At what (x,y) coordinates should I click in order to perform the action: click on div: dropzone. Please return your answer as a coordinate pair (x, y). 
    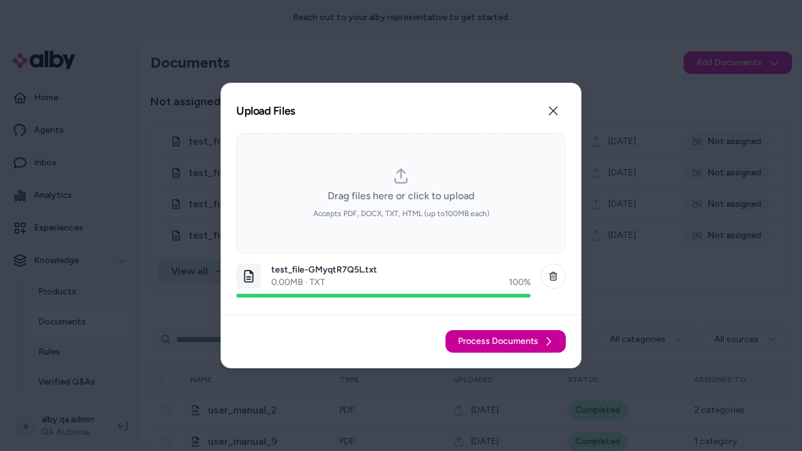
    Looking at the image, I should click on (401, 194).